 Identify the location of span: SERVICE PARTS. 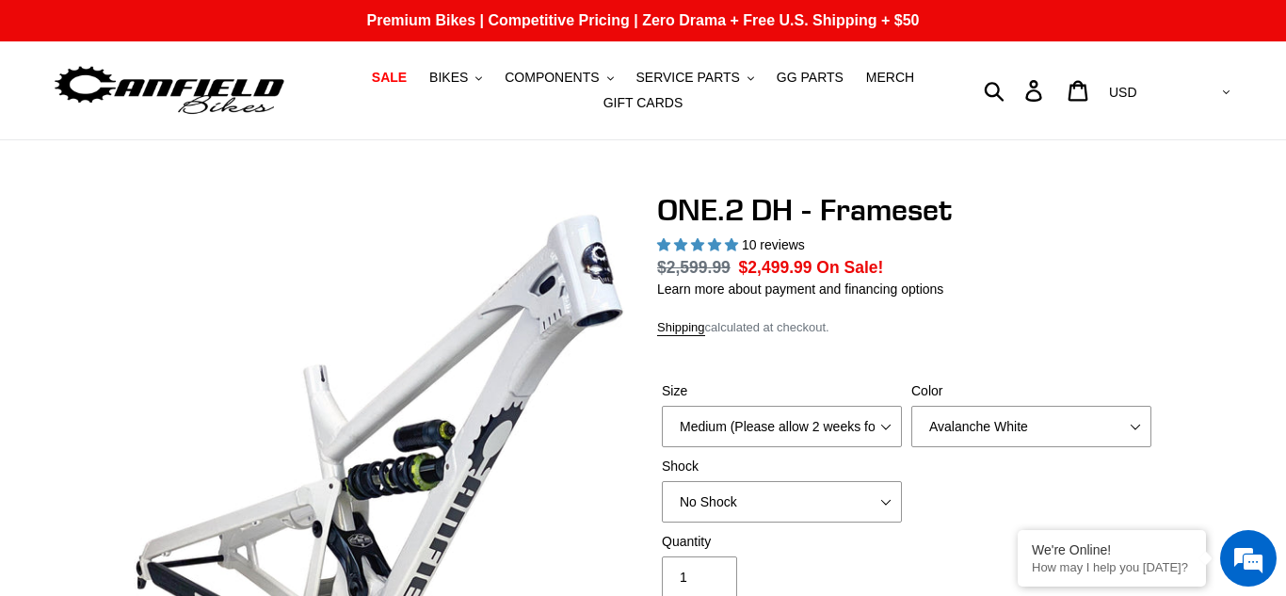
(687, 77).